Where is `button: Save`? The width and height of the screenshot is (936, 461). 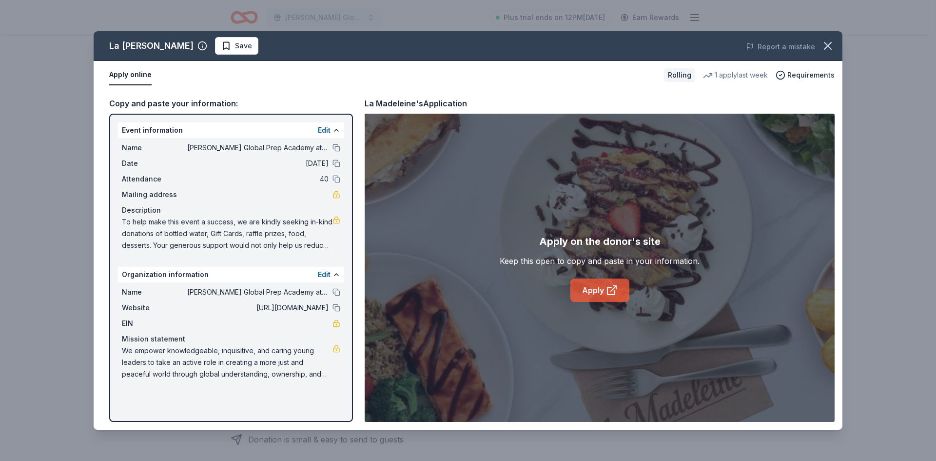
button: Save is located at coordinates (236, 46).